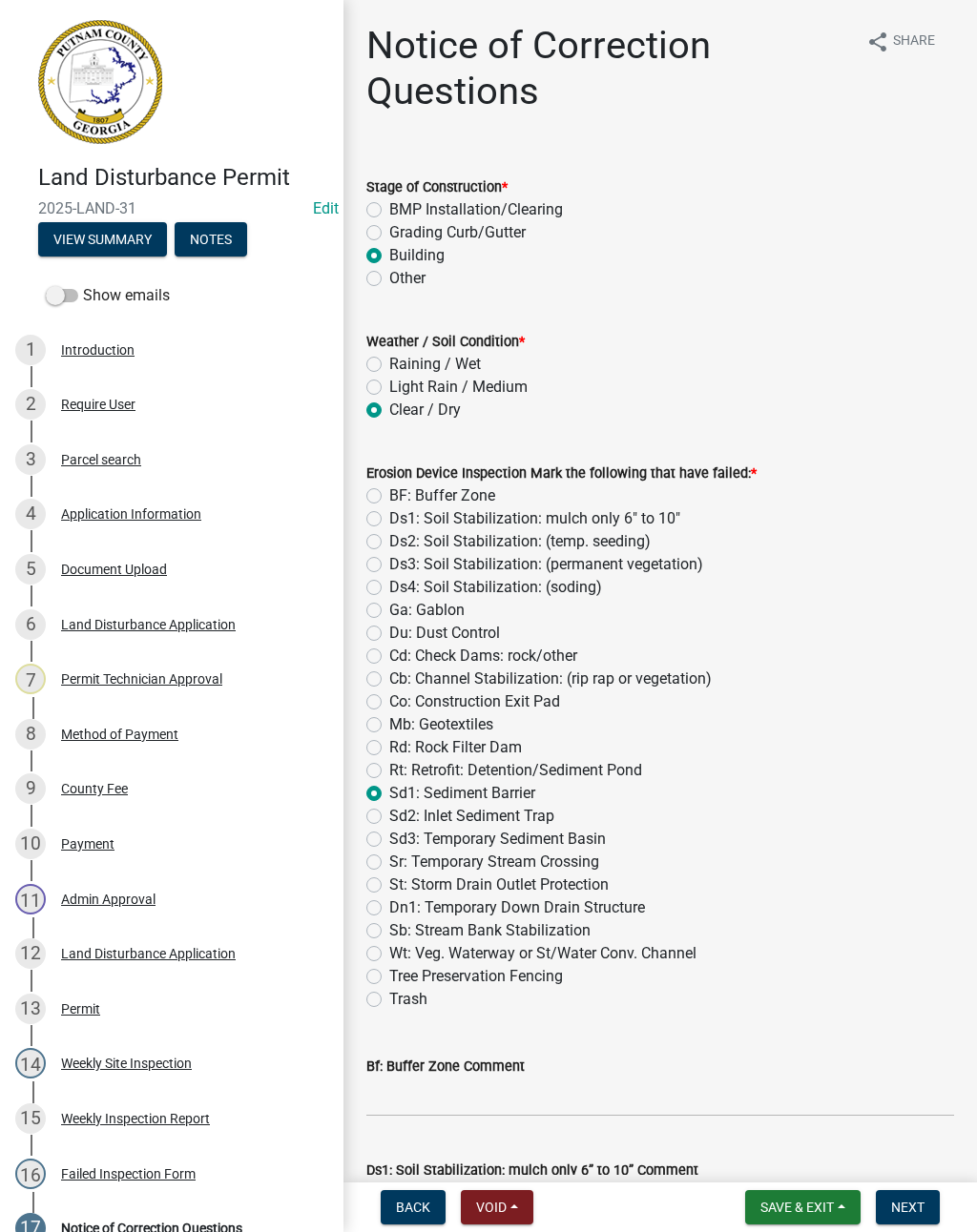  Describe the element at coordinates (101, 460) in the screenshot. I see `div: Parcel search` at that location.